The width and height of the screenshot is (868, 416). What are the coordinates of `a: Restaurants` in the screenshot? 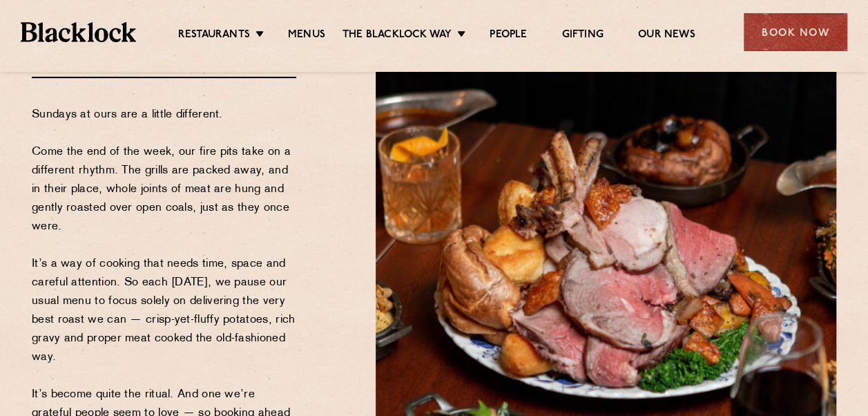 It's located at (214, 36).